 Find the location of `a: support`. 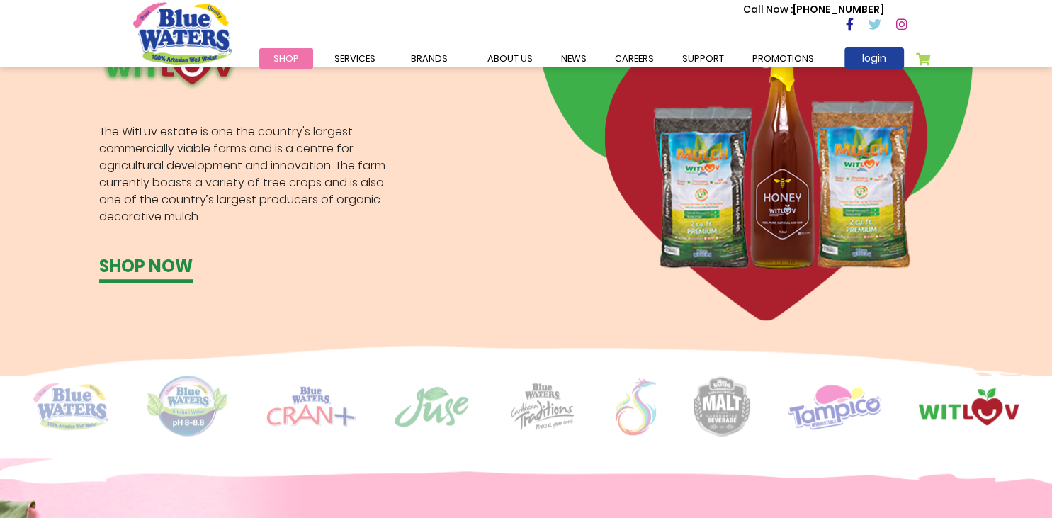

a: support is located at coordinates (703, 58).